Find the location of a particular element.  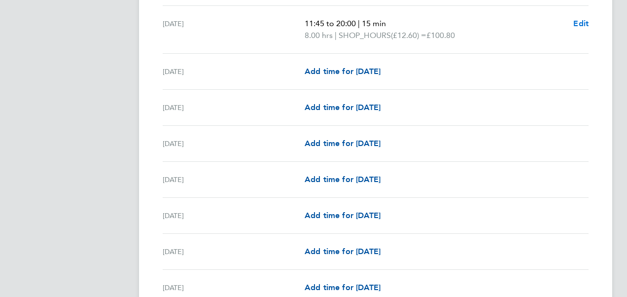

span: 11:45 to 20:00 is located at coordinates (330, 23).